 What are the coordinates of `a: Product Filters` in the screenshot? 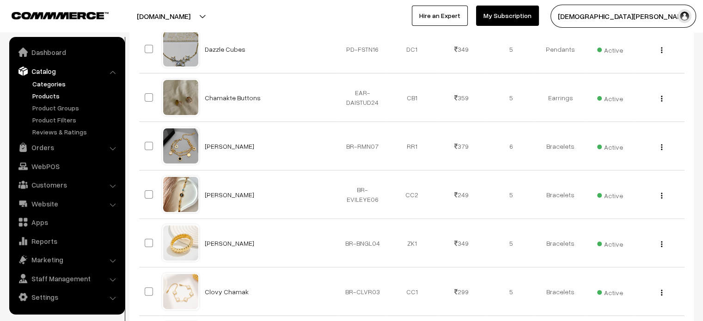 It's located at (76, 120).